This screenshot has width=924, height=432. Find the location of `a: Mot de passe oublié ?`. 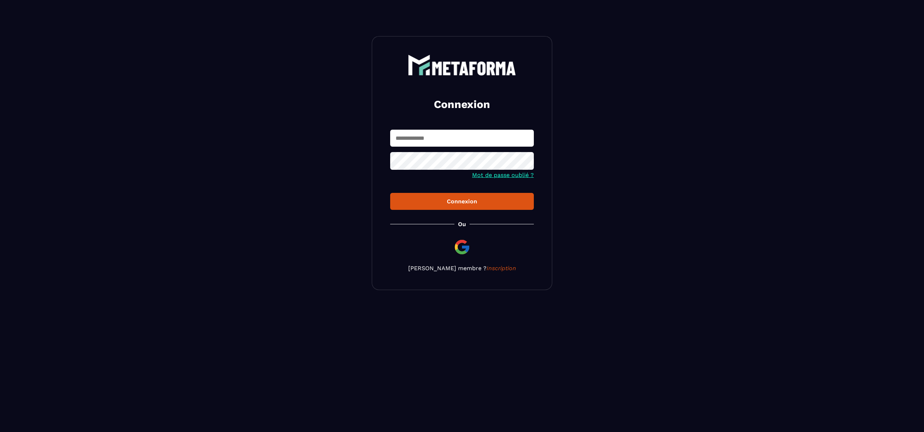

a: Mot de passe oublié ? is located at coordinates (503, 175).